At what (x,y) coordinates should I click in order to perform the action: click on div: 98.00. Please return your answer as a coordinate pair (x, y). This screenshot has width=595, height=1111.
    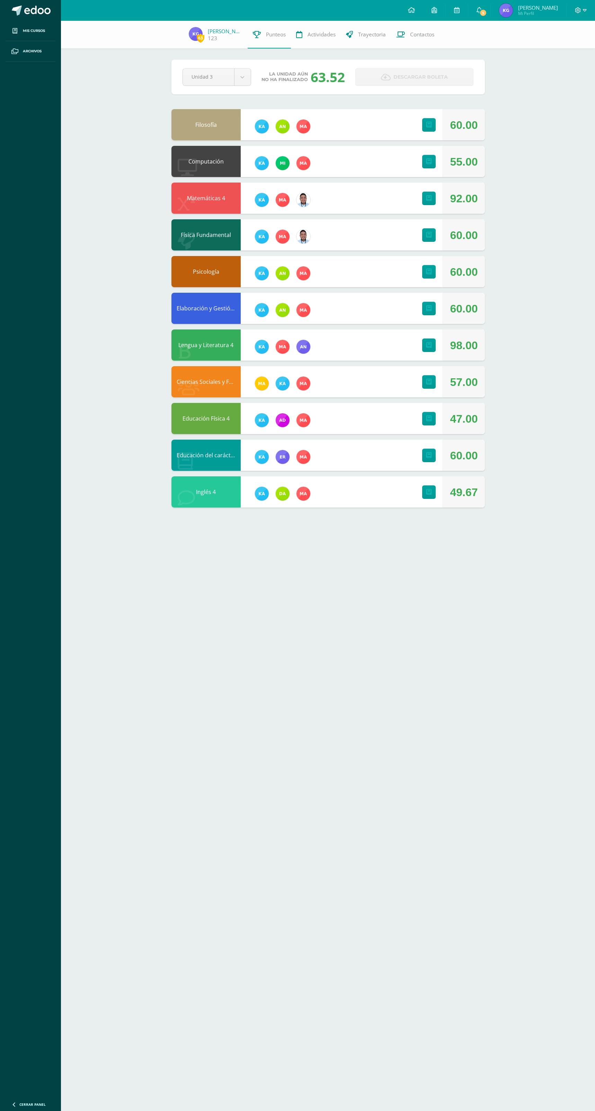
    Looking at the image, I should click on (464, 345).